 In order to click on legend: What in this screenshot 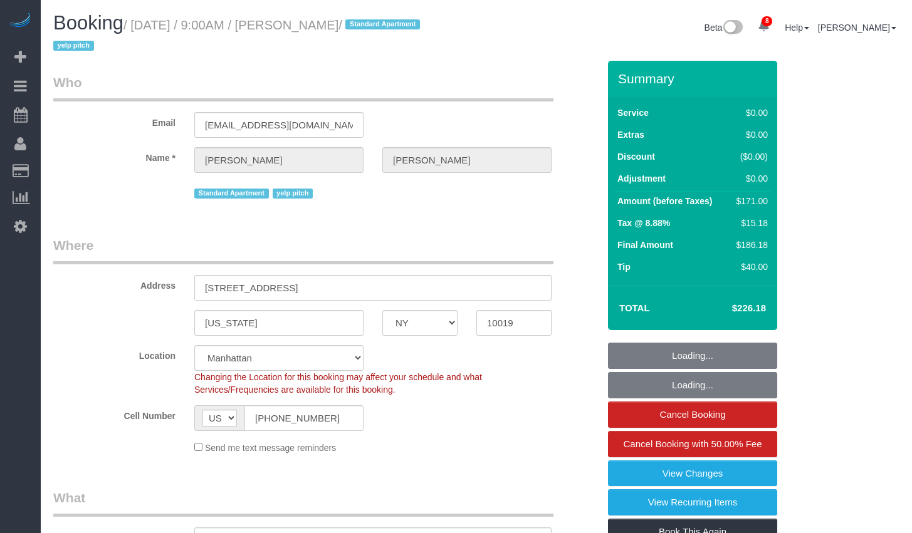, I will do `click(303, 503)`.